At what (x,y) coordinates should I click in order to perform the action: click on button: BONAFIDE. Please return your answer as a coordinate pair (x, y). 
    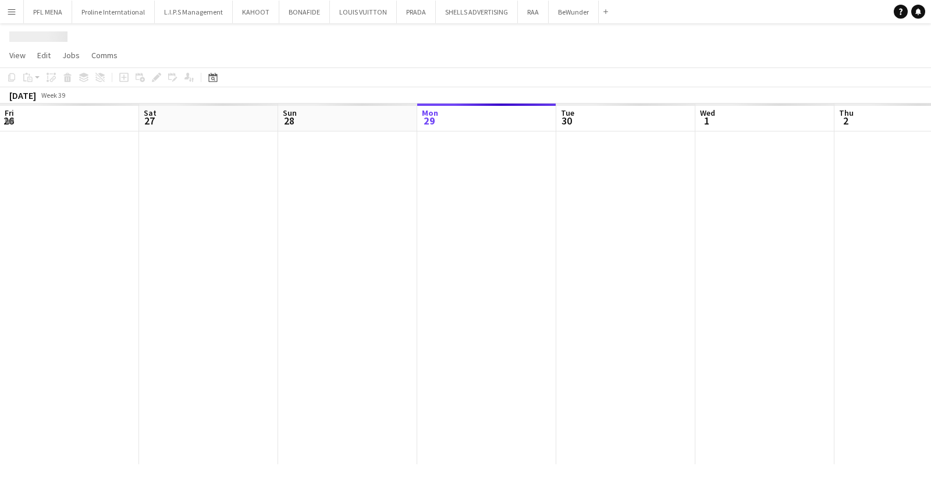
    Looking at the image, I should click on (304, 12).